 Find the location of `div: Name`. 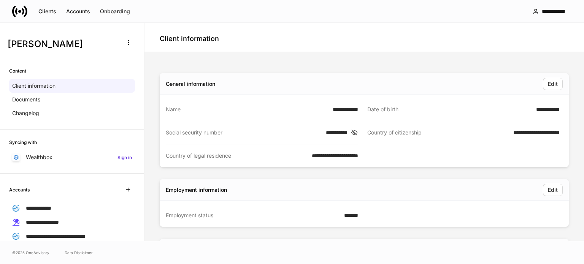

div: Name is located at coordinates (247, 109).